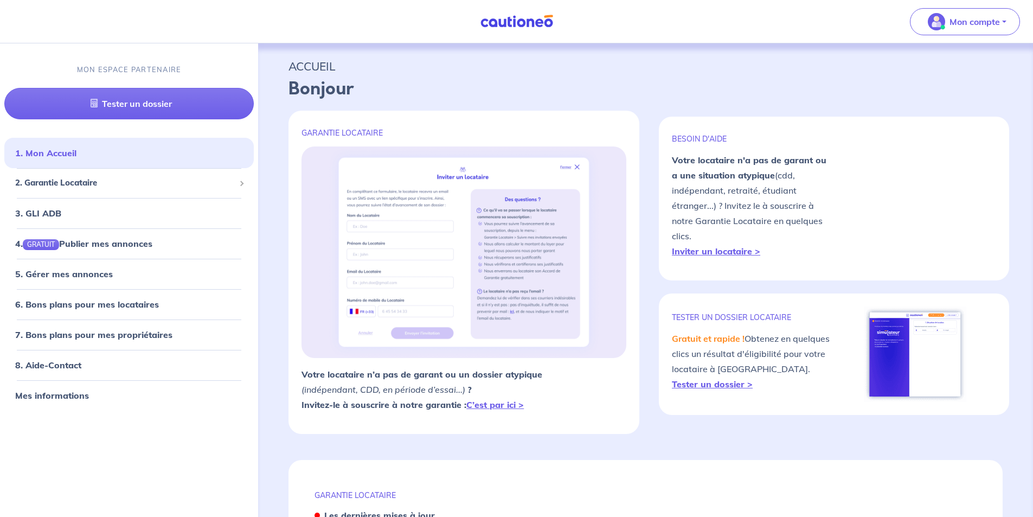 The height and width of the screenshot is (517, 1033). I want to click on a: 3. GLI ADB, so click(38, 213).